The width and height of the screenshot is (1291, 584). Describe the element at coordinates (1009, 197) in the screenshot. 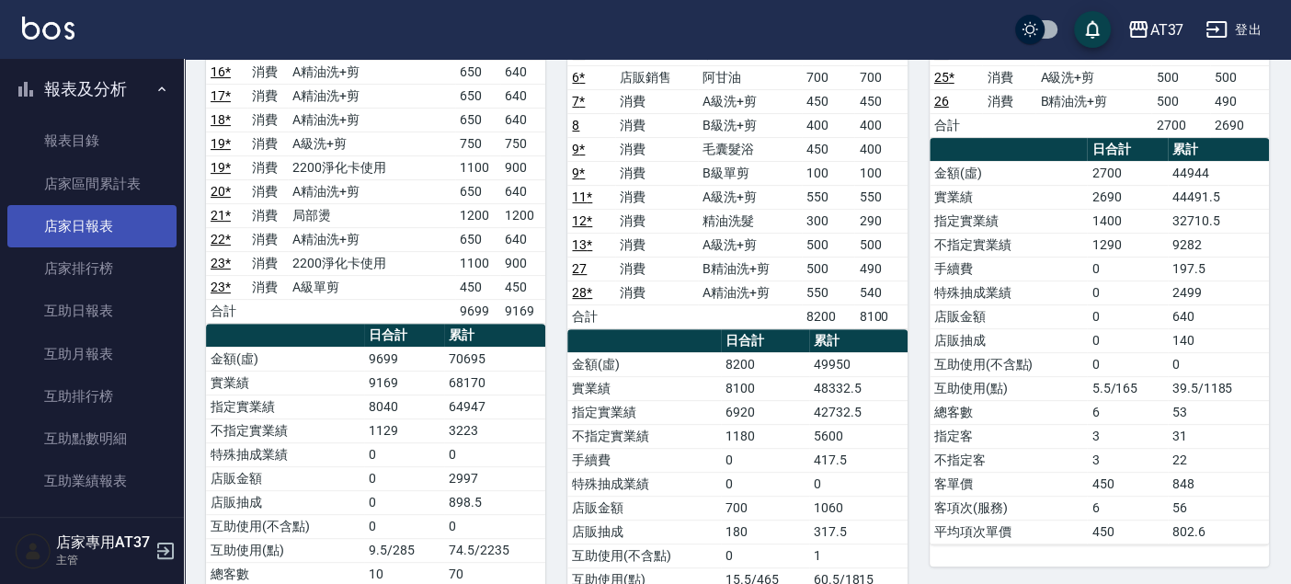

I see `td: 實業績` at that location.